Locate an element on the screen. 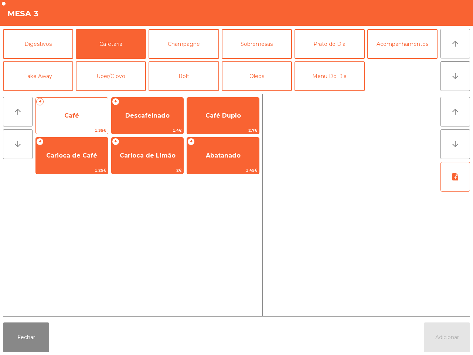 The height and width of the screenshot is (355, 473). button: Cafetaria is located at coordinates (111, 44).